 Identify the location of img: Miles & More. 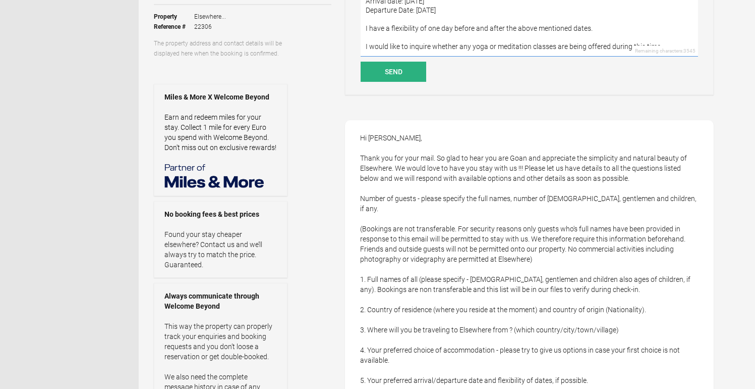
(215, 175).